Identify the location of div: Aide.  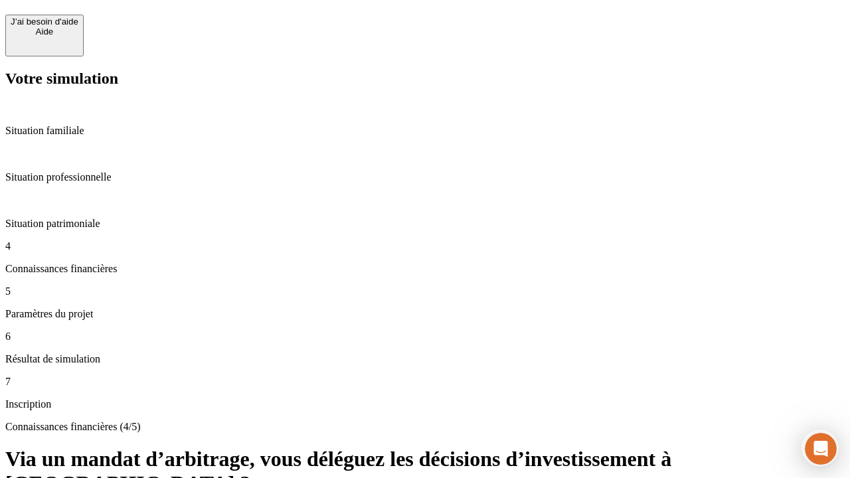
(45, 31).